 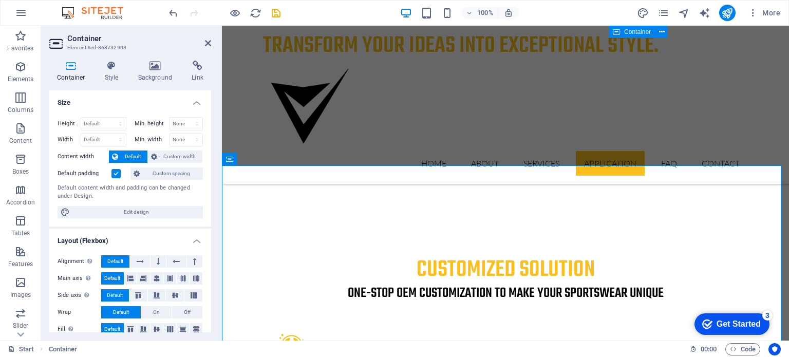 I want to click on label: Content width, so click(x=83, y=157).